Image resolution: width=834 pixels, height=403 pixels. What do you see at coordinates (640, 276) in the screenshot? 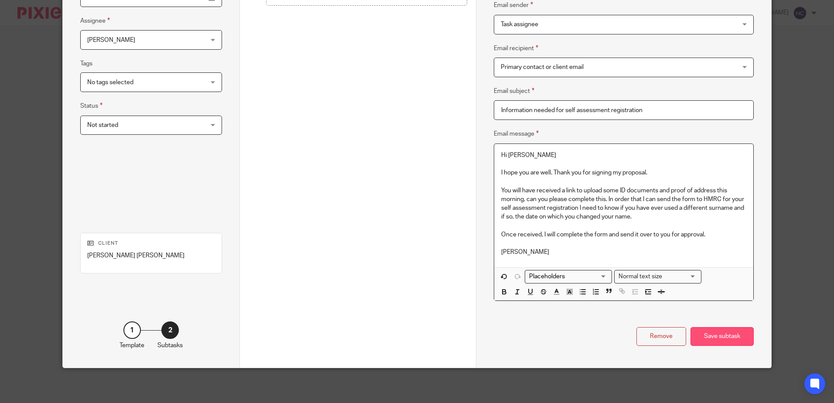
I see `span: Normal text size` at bounding box center [640, 276].